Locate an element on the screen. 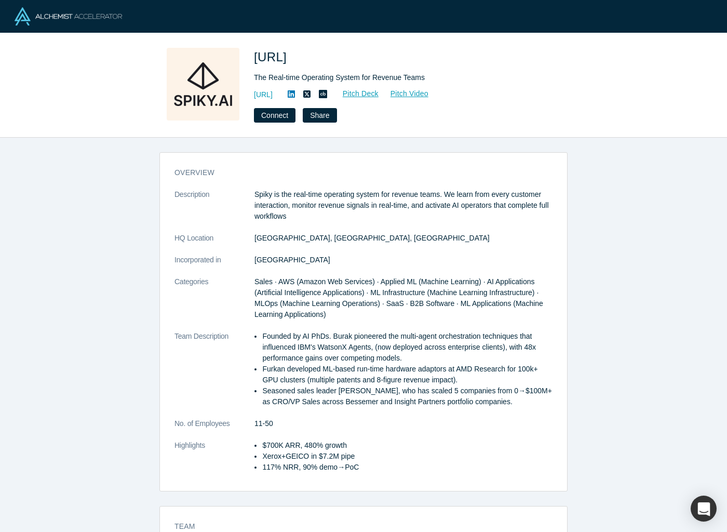  h3: overview is located at coordinates (356, 172).